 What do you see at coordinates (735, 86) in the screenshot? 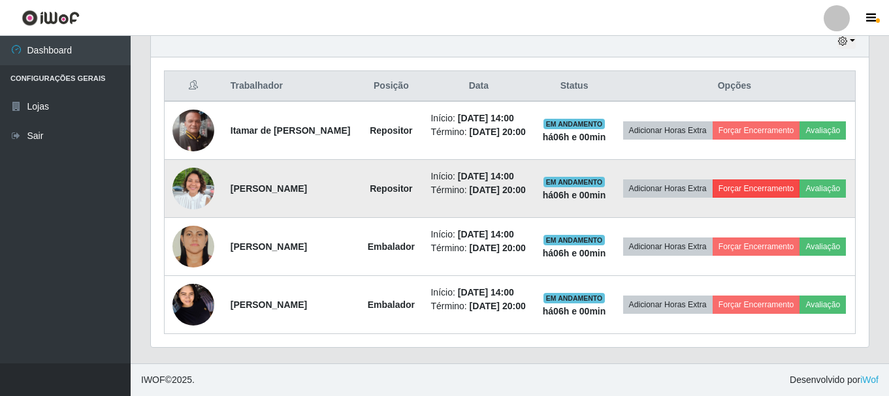
I see `th: Opções` at bounding box center [735, 86].